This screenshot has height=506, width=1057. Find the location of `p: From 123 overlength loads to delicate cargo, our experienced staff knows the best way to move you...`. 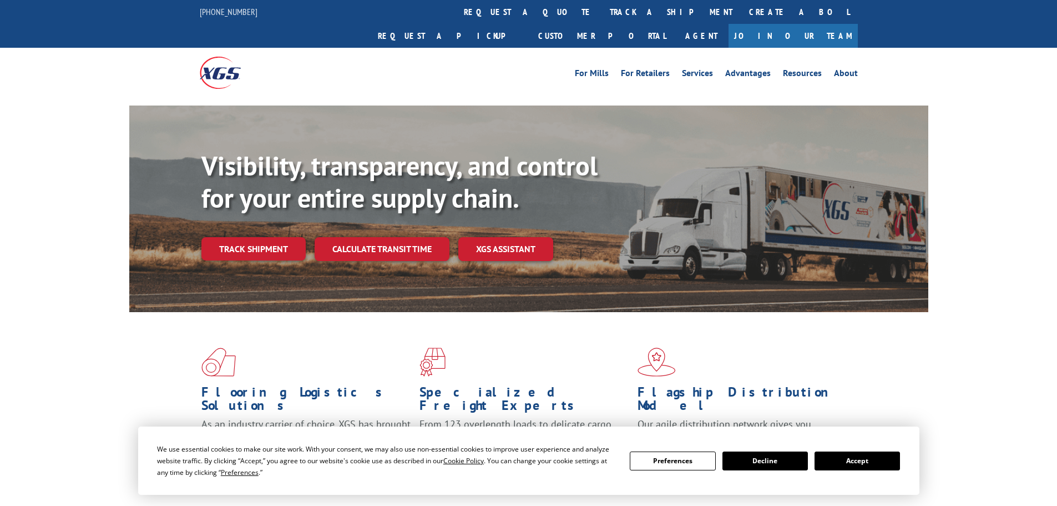

p: From 123 overlength loads to delicate cargo, our experienced staff knows the best way to move you... is located at coordinates (524, 442).